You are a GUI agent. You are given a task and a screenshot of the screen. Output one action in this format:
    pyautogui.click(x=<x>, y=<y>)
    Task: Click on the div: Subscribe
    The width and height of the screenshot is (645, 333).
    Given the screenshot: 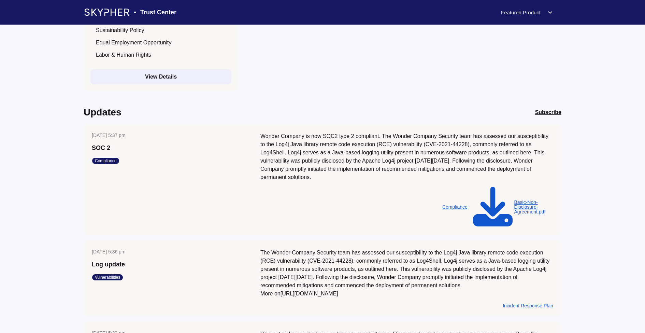 What is the action you would take?
    pyautogui.click(x=547, y=112)
    